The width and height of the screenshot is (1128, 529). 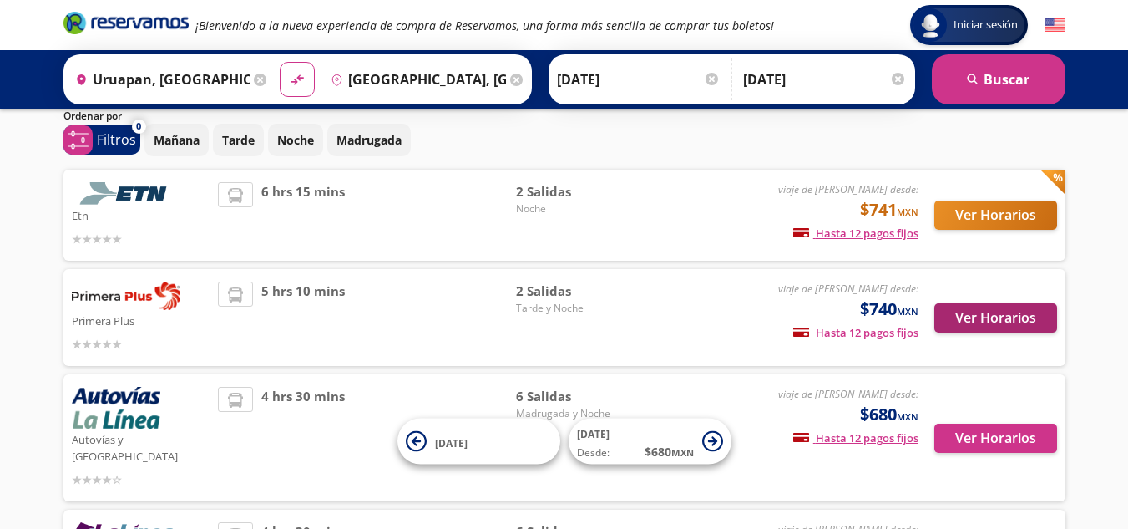 What do you see at coordinates (303, 215) in the screenshot?
I see `span: 6 hrs 15 mins` at bounding box center [303, 215].